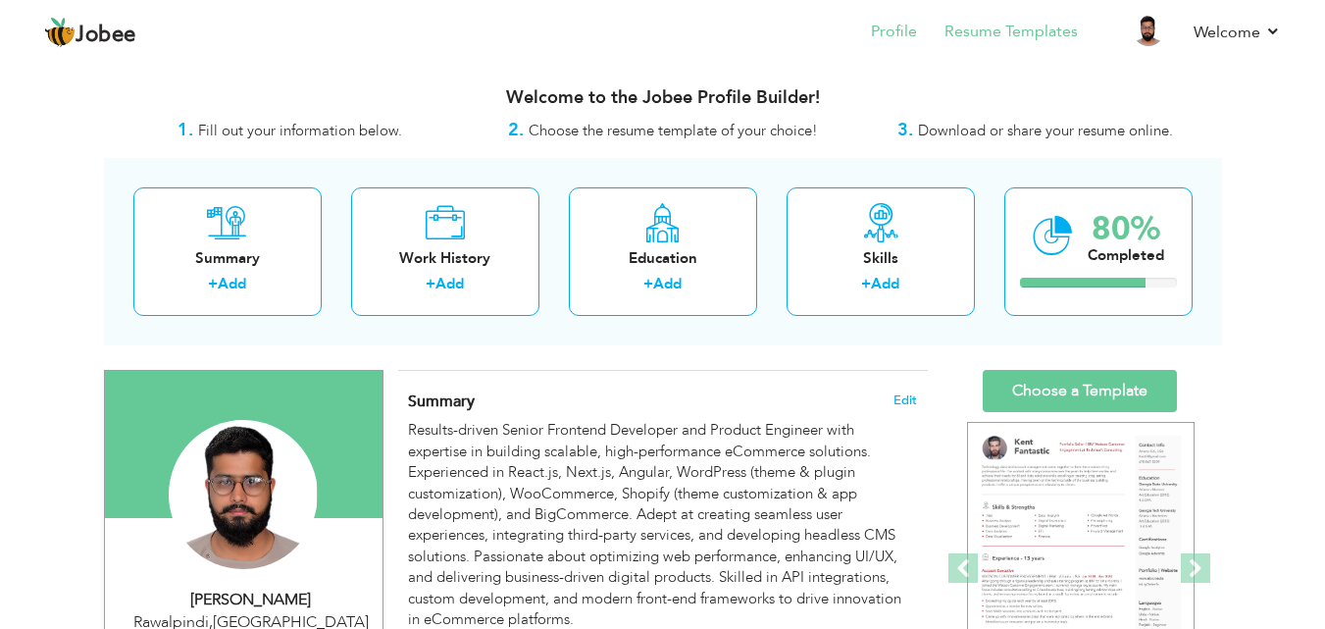 The width and height of the screenshot is (1325, 629). I want to click on a: Profile, so click(893, 31).